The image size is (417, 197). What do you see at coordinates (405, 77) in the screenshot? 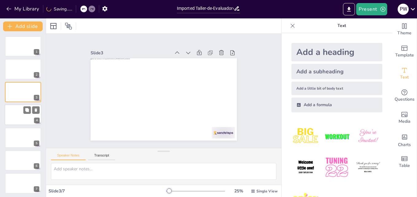
I see `span: Text` at bounding box center [405, 77].